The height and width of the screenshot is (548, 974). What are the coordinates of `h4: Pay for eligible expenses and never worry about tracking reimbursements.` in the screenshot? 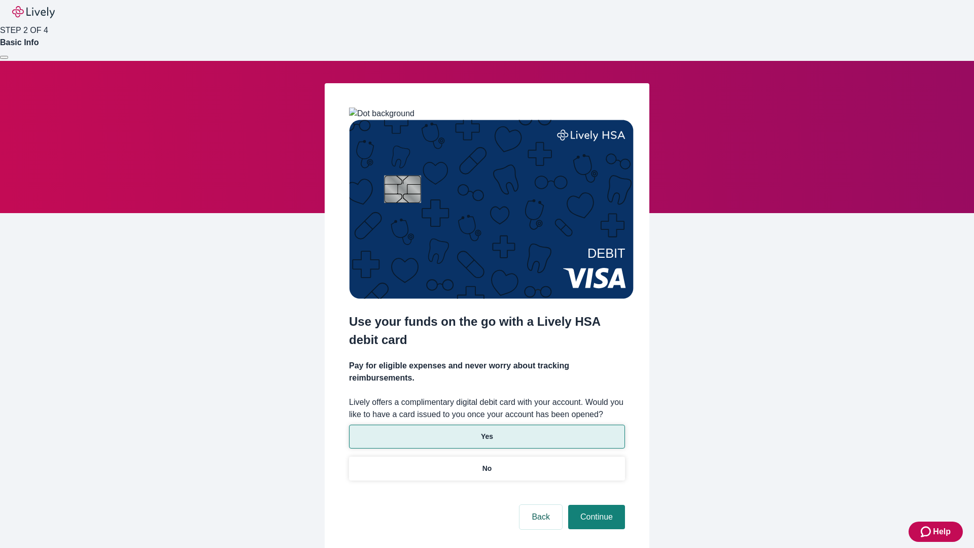 It's located at (487, 372).